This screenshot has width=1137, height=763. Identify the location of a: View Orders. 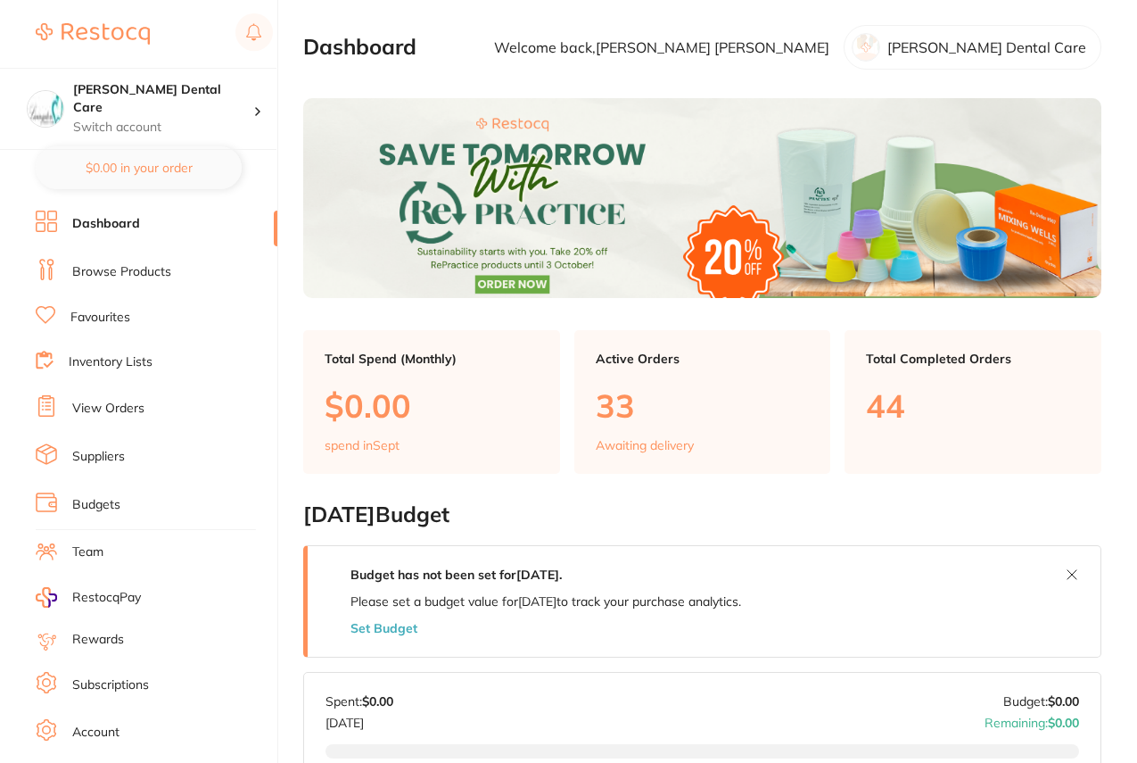
(108, 408).